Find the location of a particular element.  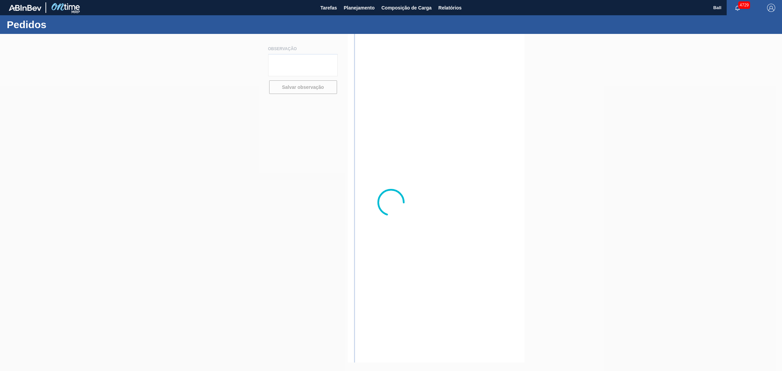

span: 4729 is located at coordinates (744, 5).